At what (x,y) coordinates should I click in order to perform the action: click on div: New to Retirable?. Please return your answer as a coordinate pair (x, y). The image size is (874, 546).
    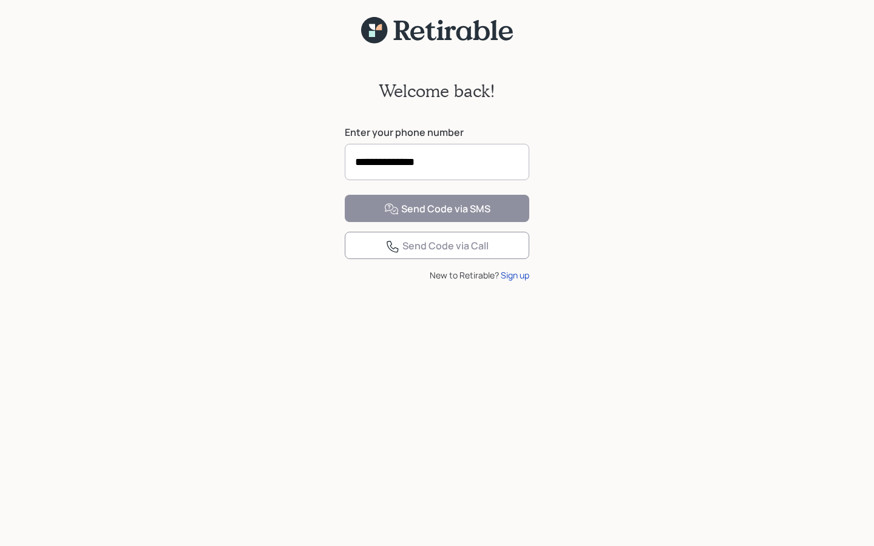
    Looking at the image, I should click on (437, 275).